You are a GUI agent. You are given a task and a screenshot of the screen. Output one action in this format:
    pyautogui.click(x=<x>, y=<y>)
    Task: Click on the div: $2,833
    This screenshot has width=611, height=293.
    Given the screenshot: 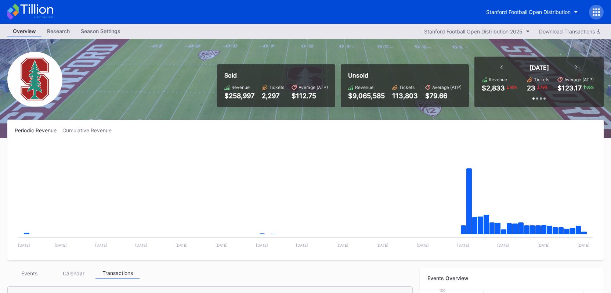 What is the action you would take?
    pyautogui.click(x=493, y=88)
    